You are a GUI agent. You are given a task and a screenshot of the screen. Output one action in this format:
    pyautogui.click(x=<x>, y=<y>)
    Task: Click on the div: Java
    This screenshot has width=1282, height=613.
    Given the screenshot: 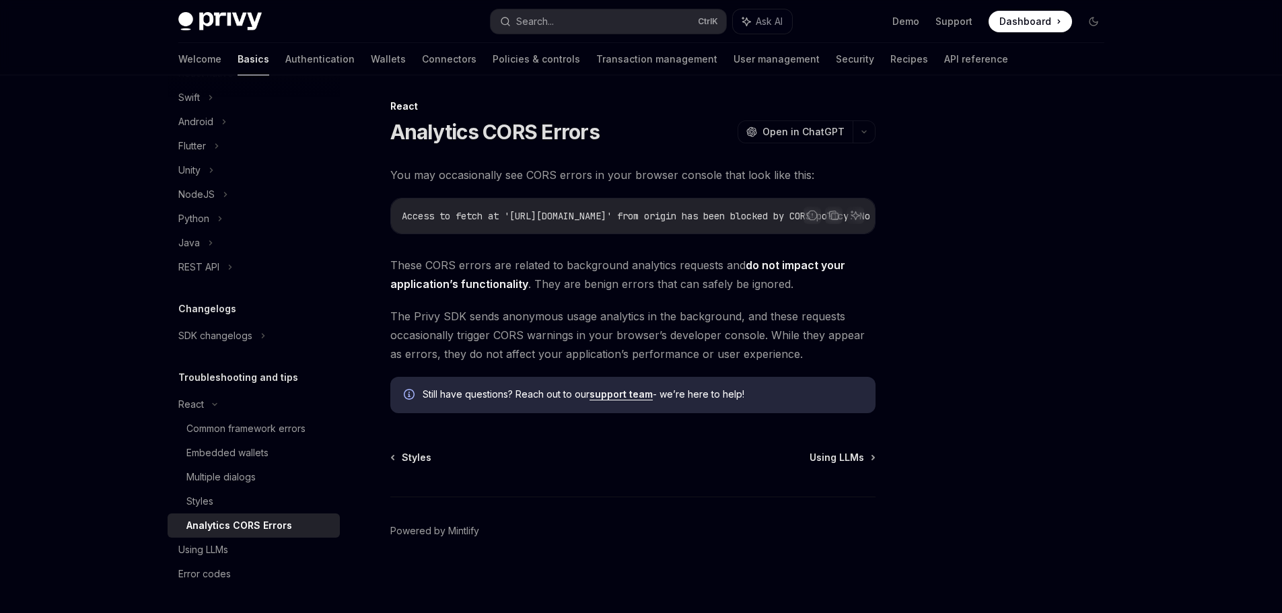 What is the action you would take?
    pyautogui.click(x=189, y=243)
    